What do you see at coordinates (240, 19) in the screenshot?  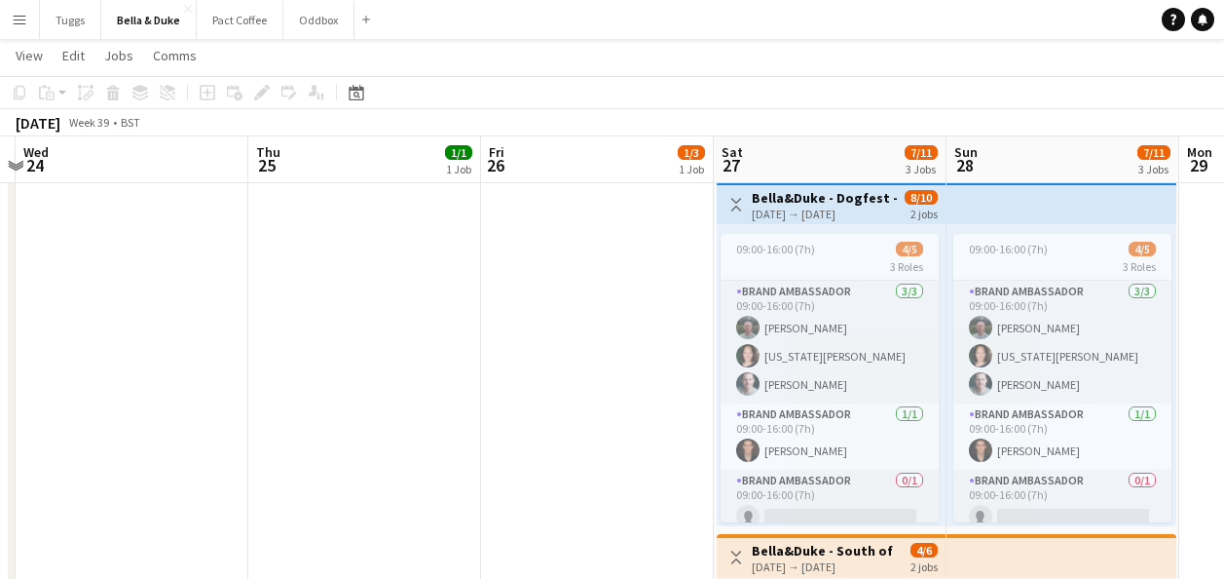 I see `button: Pact Coffee` at bounding box center [240, 19].